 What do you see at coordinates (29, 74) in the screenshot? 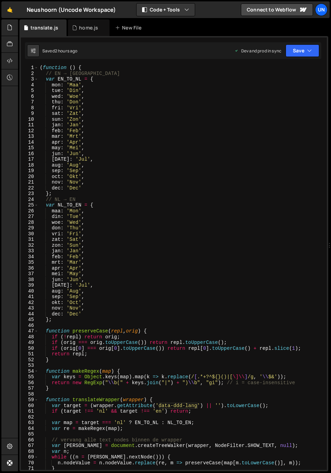
I see `div: 2` at bounding box center [29, 74].